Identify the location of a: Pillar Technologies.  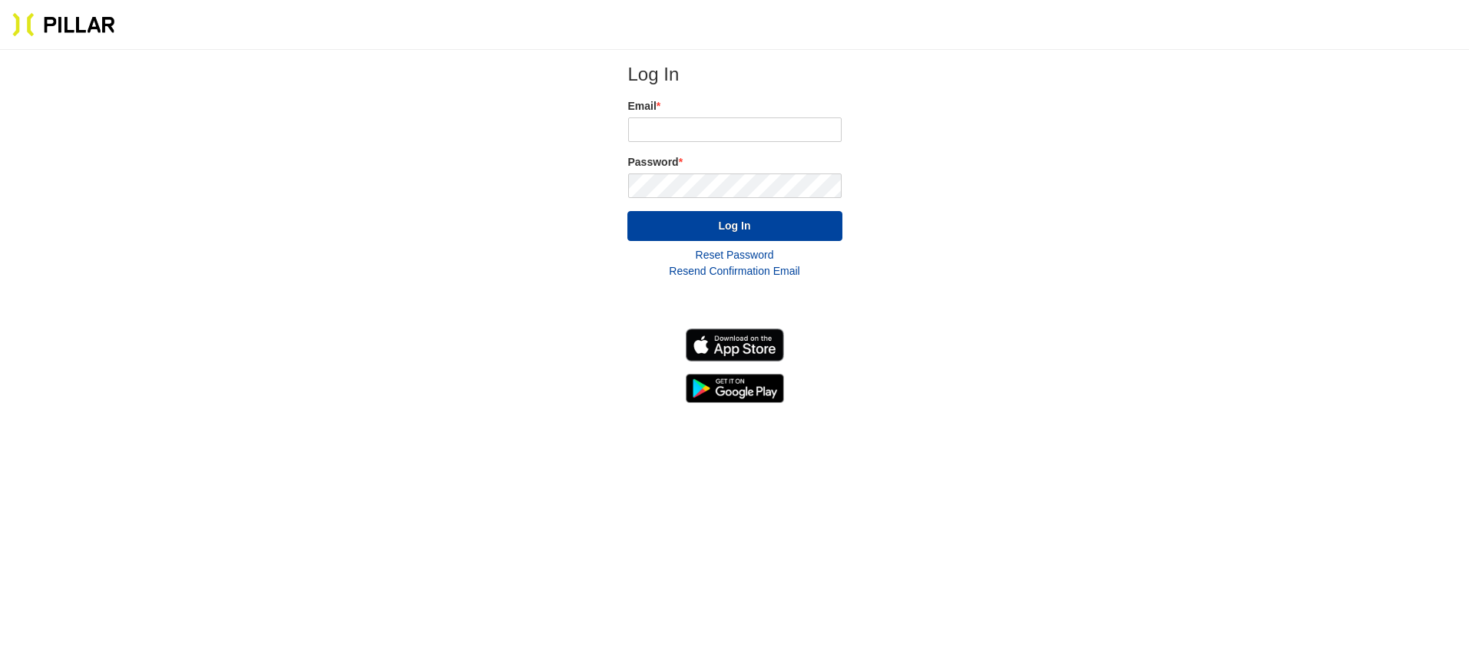
(64, 25).